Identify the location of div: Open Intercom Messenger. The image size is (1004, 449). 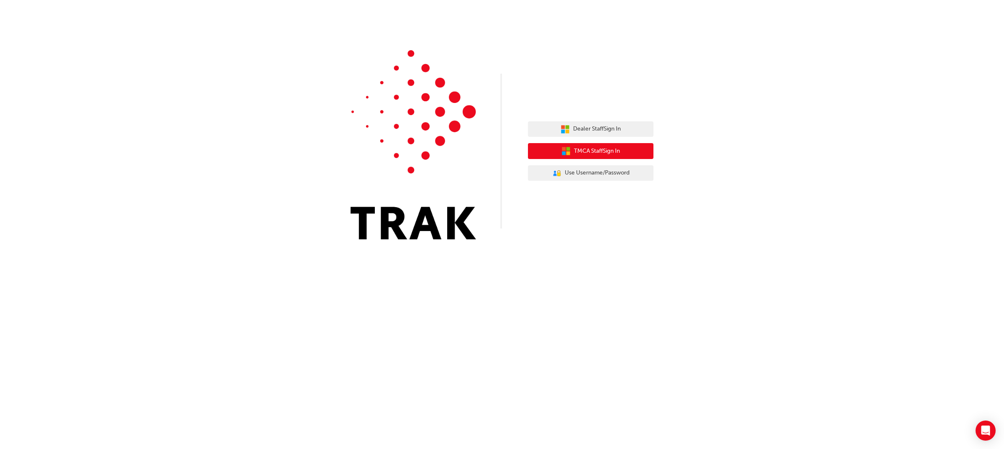
(986, 430).